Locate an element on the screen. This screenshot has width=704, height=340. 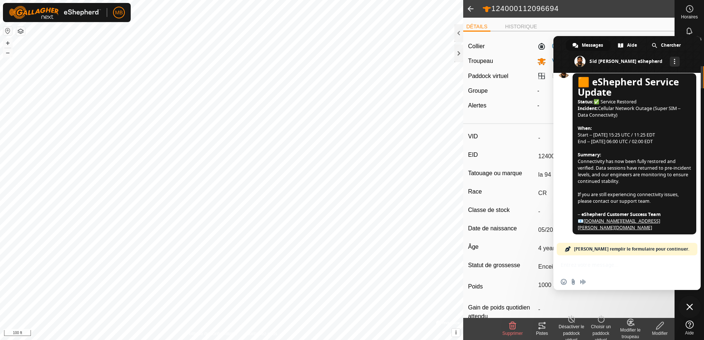
div: Pistes is located at coordinates (542, 333).